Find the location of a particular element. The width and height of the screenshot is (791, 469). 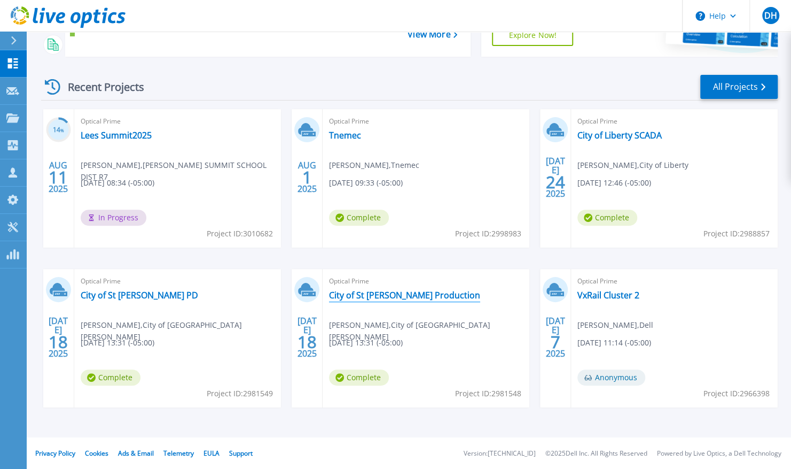

a: Ads & Email is located at coordinates (136, 453).